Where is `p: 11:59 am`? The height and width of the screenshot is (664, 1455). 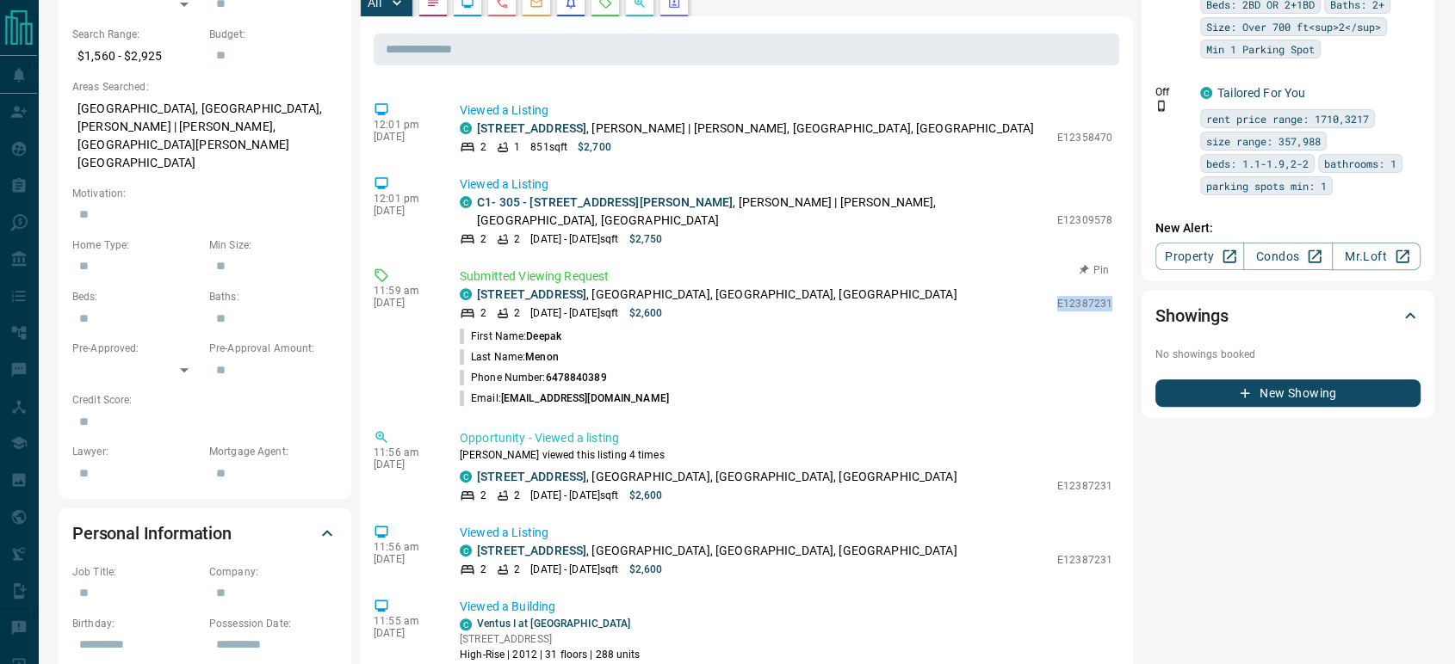
p: 11:59 am is located at coordinates (404, 291).